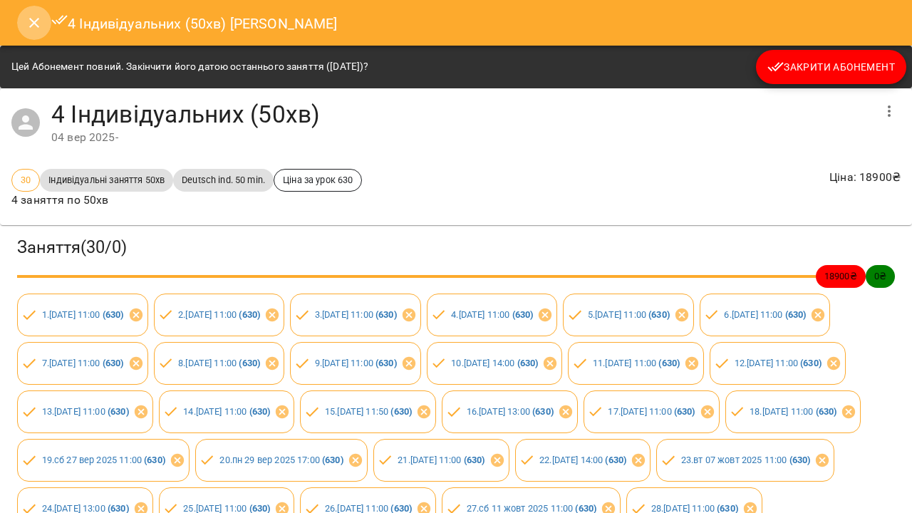 Image resolution: width=912 pixels, height=513 pixels. I want to click on span: Deutsch ind. 50 min., so click(223, 179).